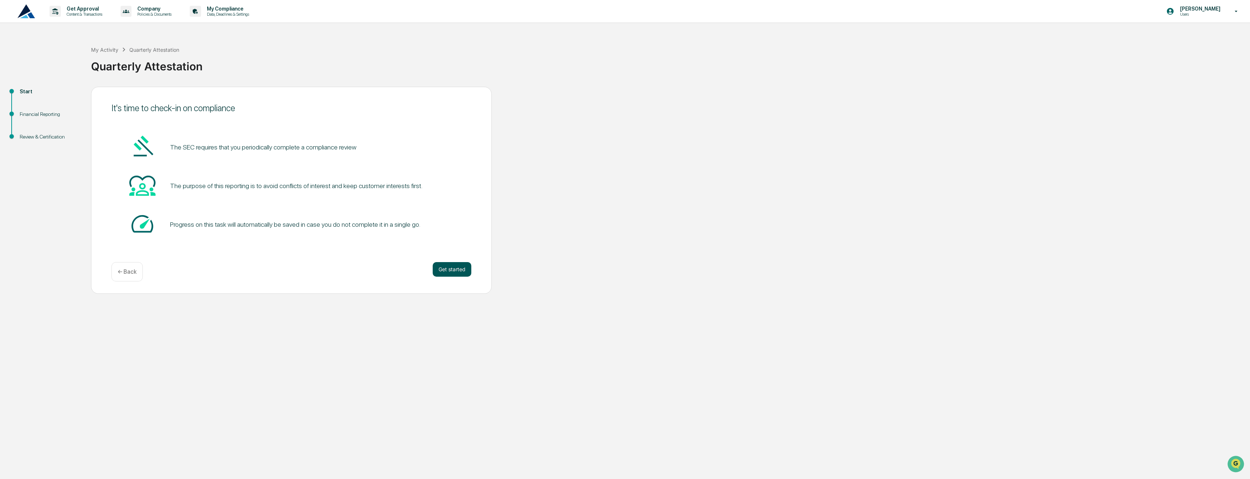 The image size is (1250, 479). What do you see at coordinates (142, 224) in the screenshot?
I see `img: Speed-dial` at bounding box center [142, 224].